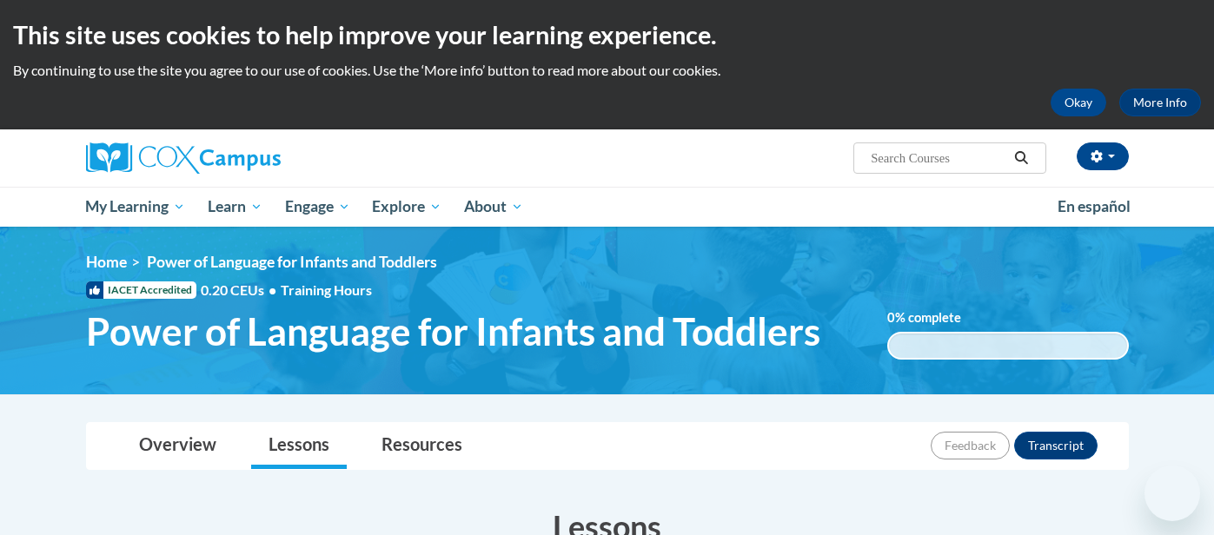 This screenshot has height=535, width=1214. Describe the element at coordinates (1094, 207) in the screenshot. I see `a: En español` at that location.